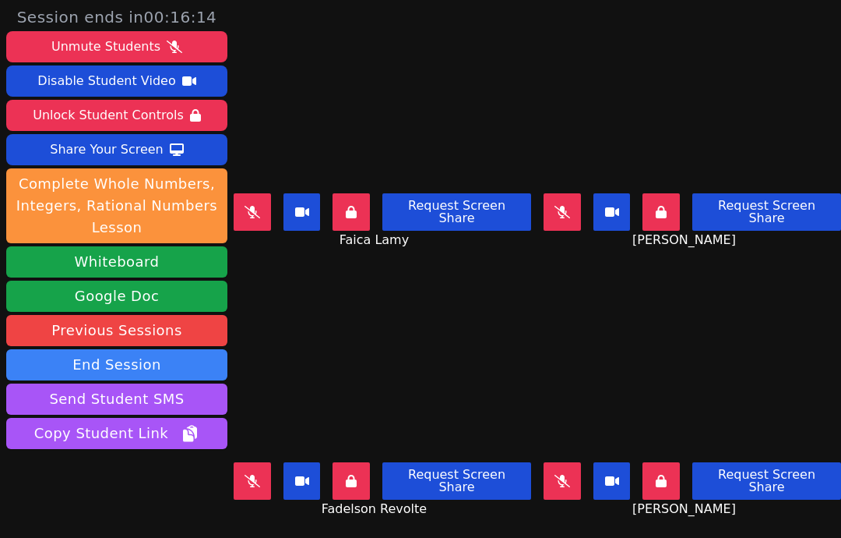 The image size is (841, 538). What do you see at coordinates (106, 81) in the screenshot?
I see `div: Disable Student Video` at bounding box center [106, 81].